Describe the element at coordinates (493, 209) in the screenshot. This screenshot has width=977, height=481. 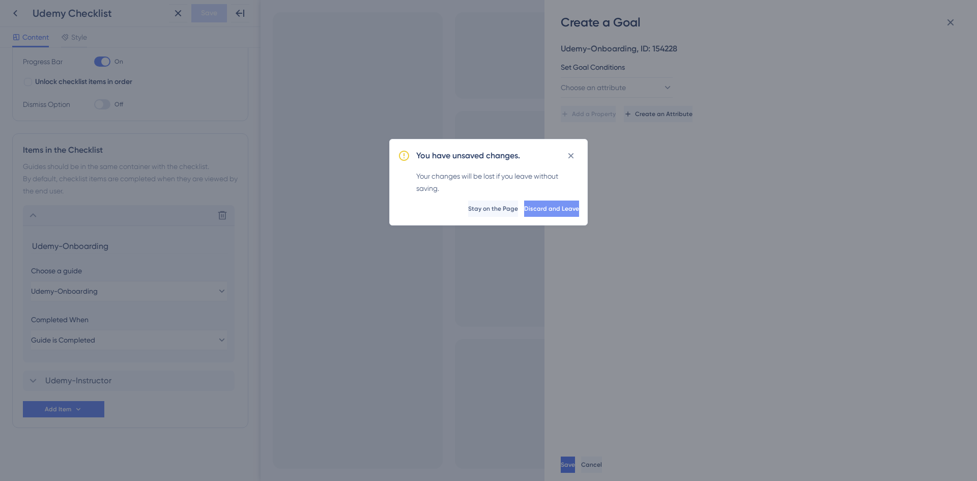
I see `span: Stay on the Page` at that location.